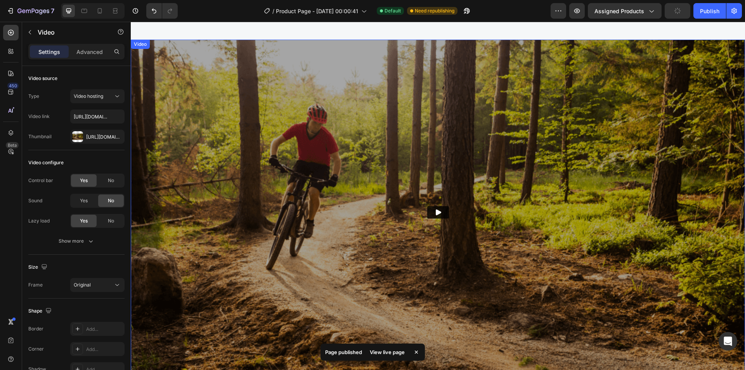 This screenshot has height=370, width=745. Describe the element at coordinates (728, 341) in the screenshot. I see `div: Open Intercom Messenger` at that location.